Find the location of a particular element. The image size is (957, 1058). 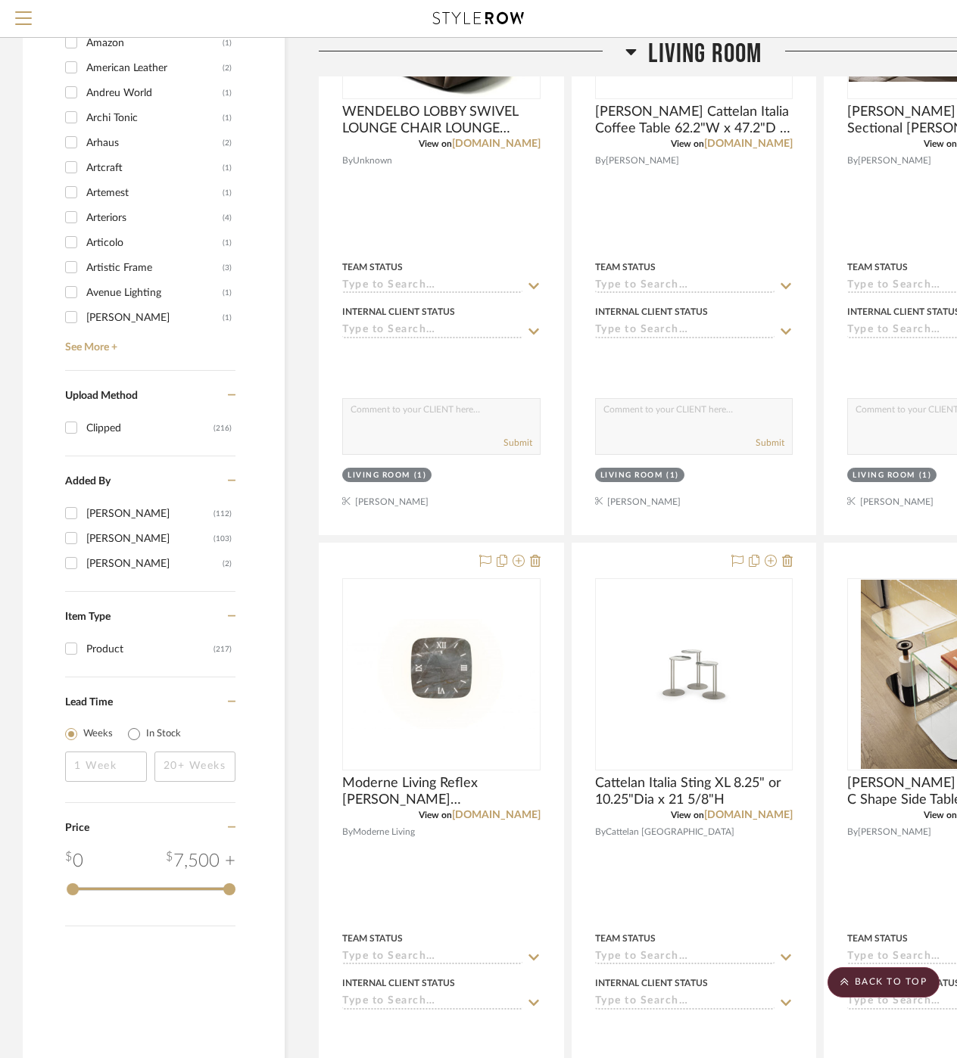

div: (112) is located at coordinates (223, 514).